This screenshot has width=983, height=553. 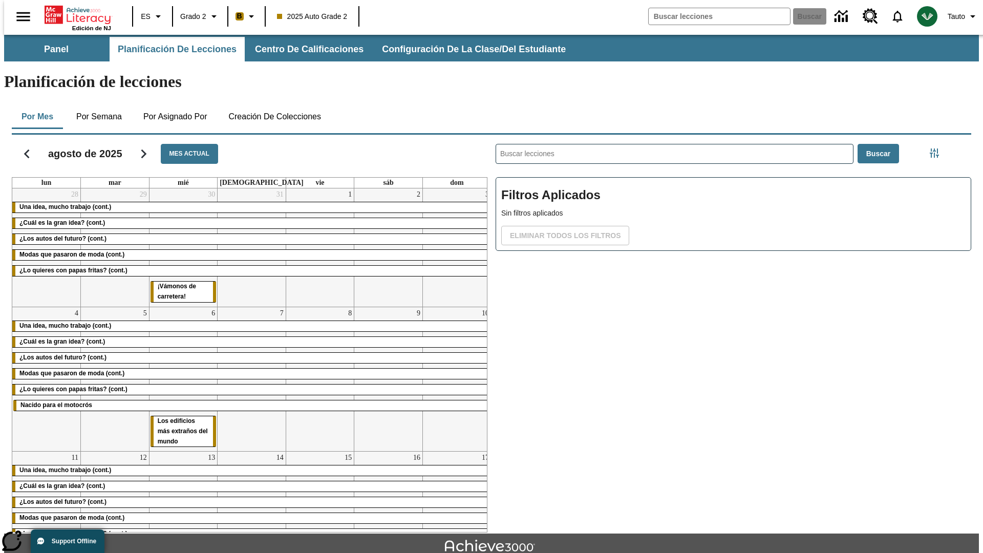 What do you see at coordinates (183, 183) in the screenshot?
I see `a: miércoles` at bounding box center [183, 183].